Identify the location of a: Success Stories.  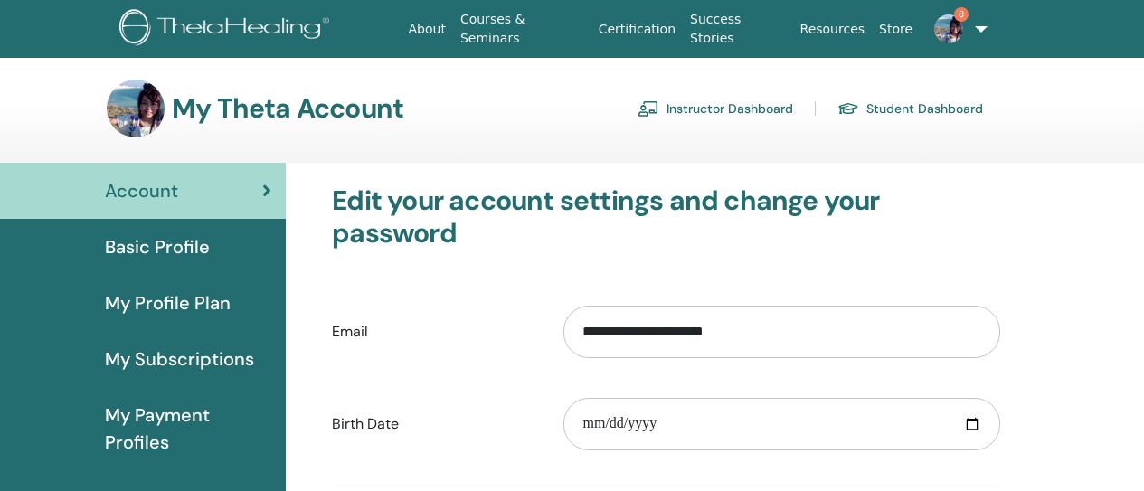
(737, 29).